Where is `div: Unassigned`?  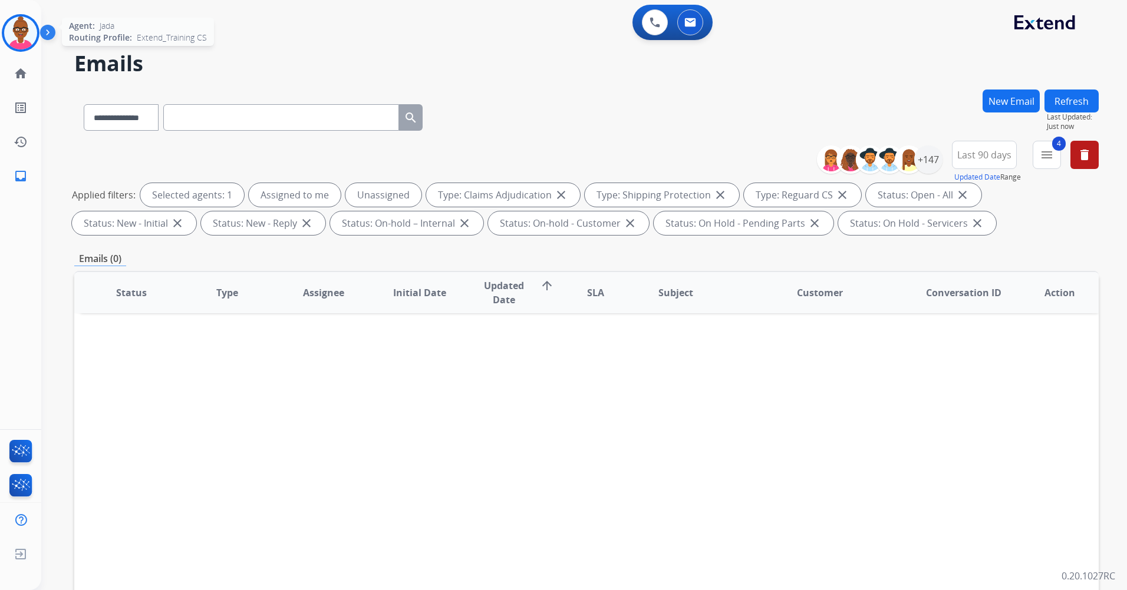 div: Unassigned is located at coordinates (383, 195).